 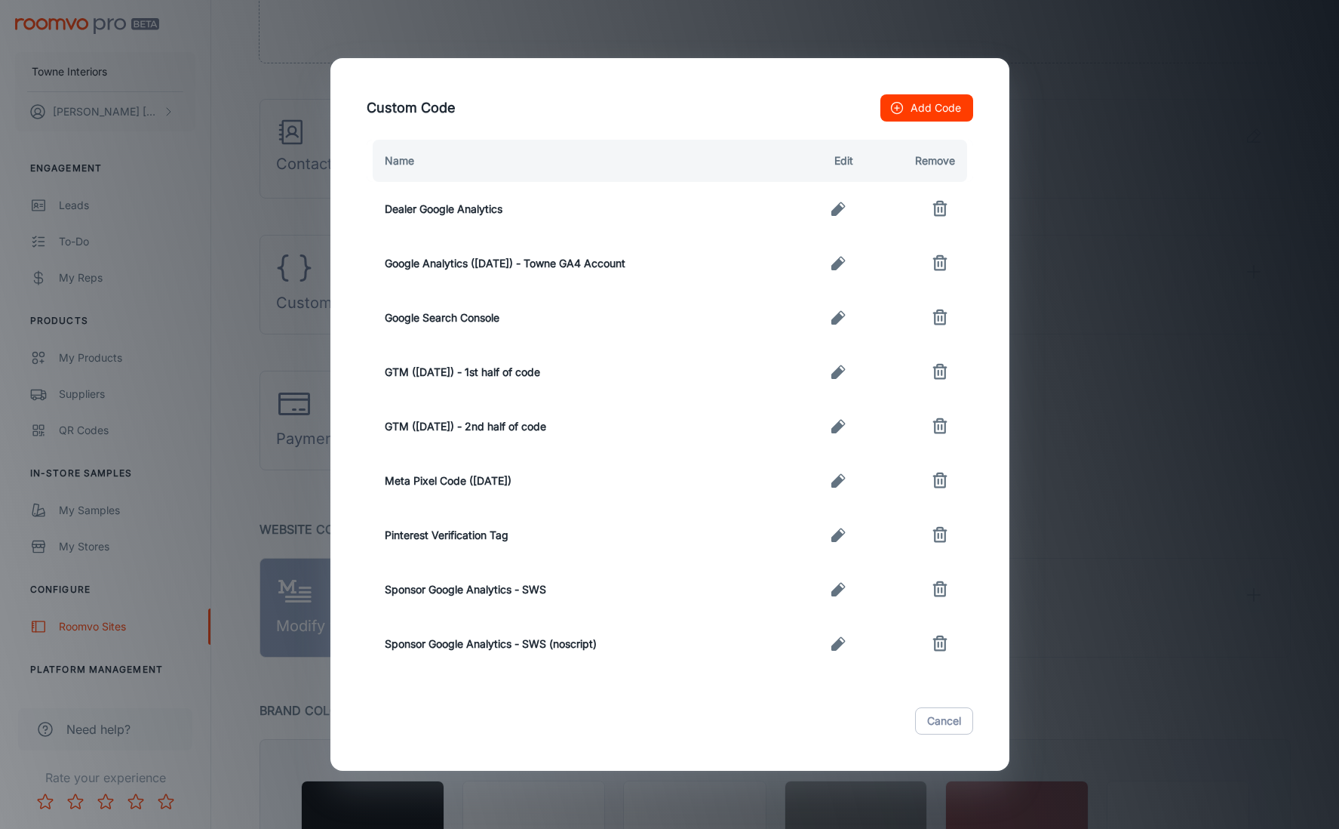 I want to click on th: Edit, so click(x=823, y=161).